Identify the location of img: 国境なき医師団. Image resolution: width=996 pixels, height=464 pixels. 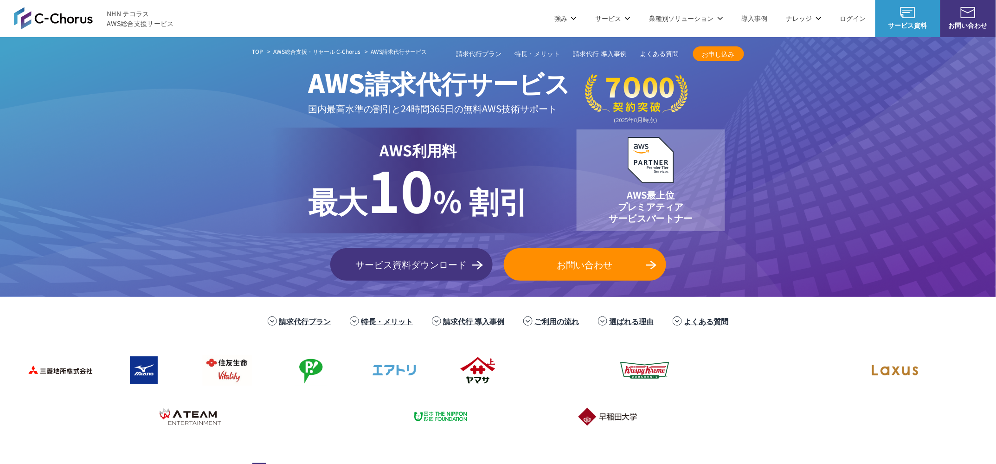
(357, 417).